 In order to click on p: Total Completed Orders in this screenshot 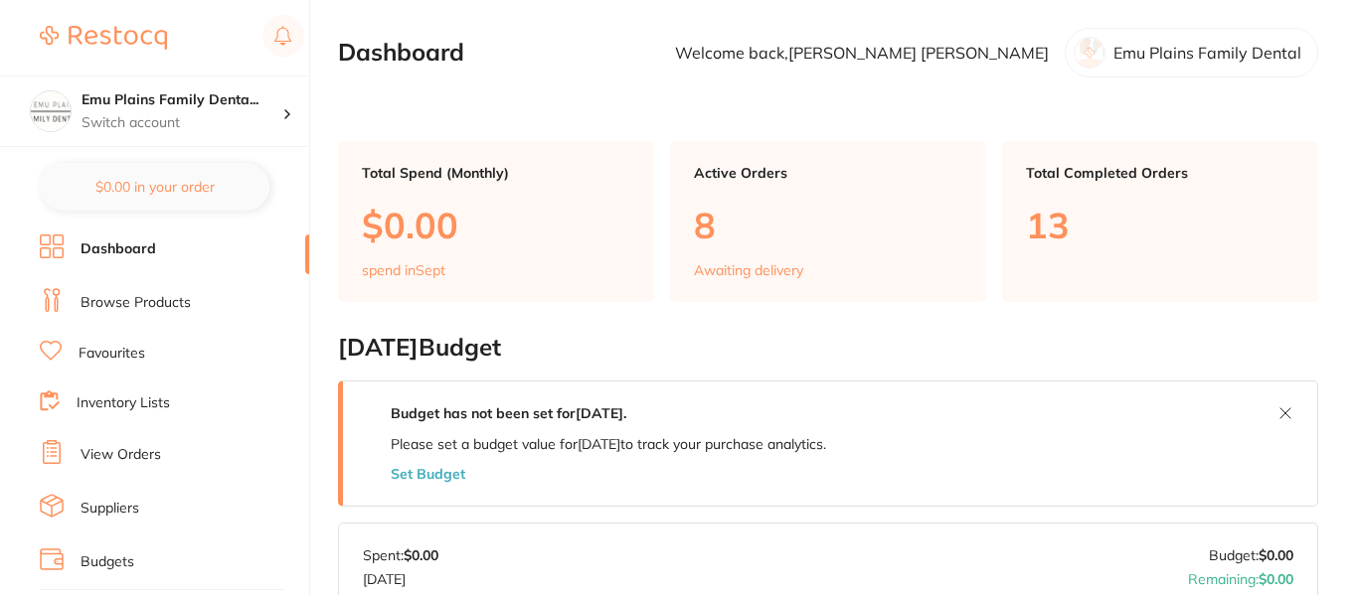, I will do `click(1160, 173)`.